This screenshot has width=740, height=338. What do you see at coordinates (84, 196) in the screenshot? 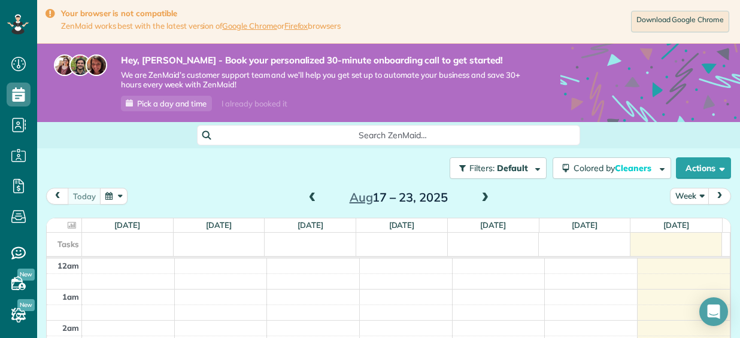
I see `button: today` at bounding box center [84, 196].